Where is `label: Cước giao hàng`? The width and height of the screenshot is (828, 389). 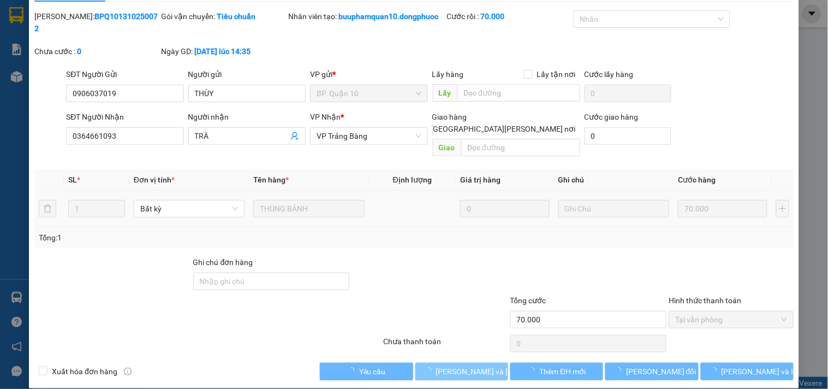
label: Cước giao hàng is located at coordinates (611, 117).